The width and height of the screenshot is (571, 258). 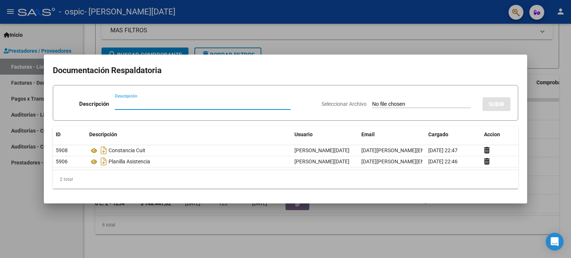 I want to click on span: SUBIR, so click(x=496, y=104).